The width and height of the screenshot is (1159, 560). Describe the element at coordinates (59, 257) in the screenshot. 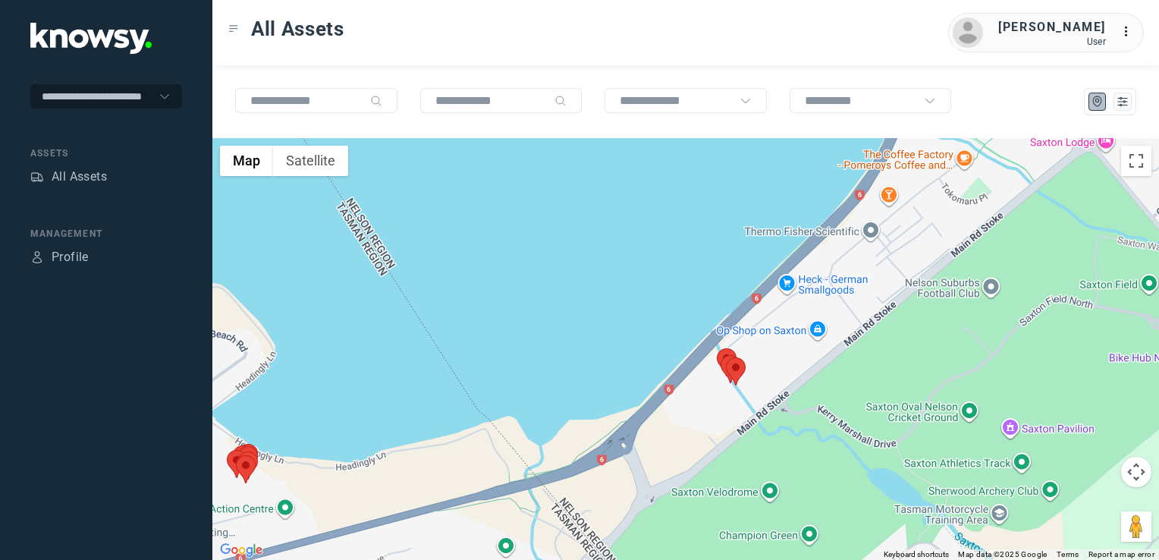

I see `a: ProfileProfile` at that location.